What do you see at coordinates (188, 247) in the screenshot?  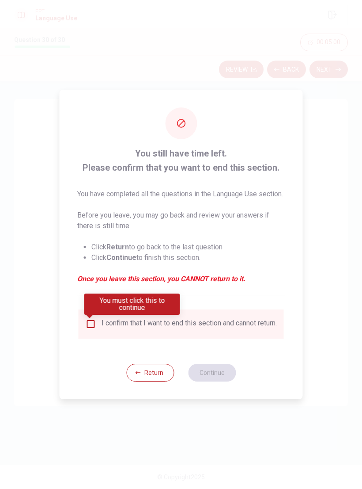 I see `li: Click to go back to the last question` at bounding box center [188, 247].